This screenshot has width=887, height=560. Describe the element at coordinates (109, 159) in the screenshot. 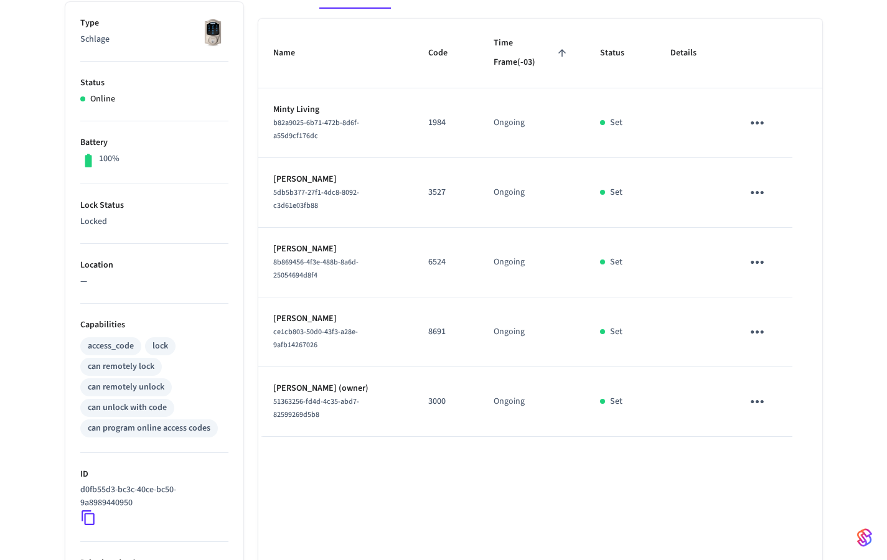

I see `p: 100%` at that location.